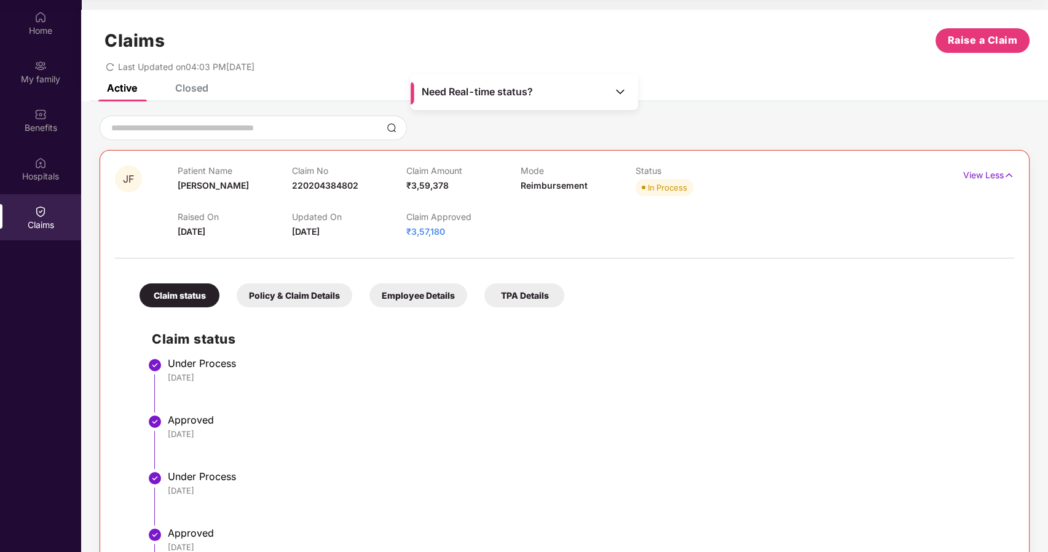  Describe the element at coordinates (41, 163) in the screenshot. I see `img: svg+xml;base64,PHN2ZyBpZD0iSG9zcGl0YWxzIiB4bWxucz0iaHR0cDovL3d3dy53My5vcmcvMjAwMC9zdmciIHdpZHRoPS...` at that location.